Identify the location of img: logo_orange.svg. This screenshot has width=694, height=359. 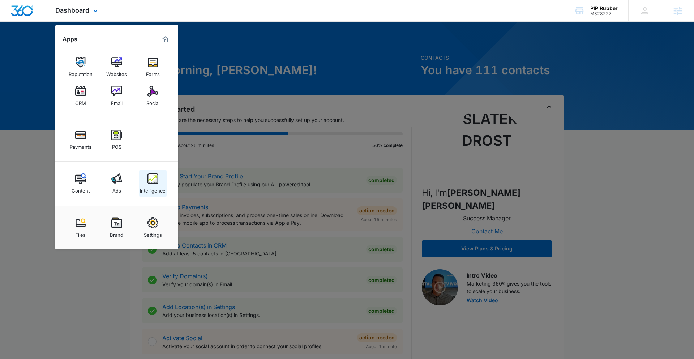
(14, 14).